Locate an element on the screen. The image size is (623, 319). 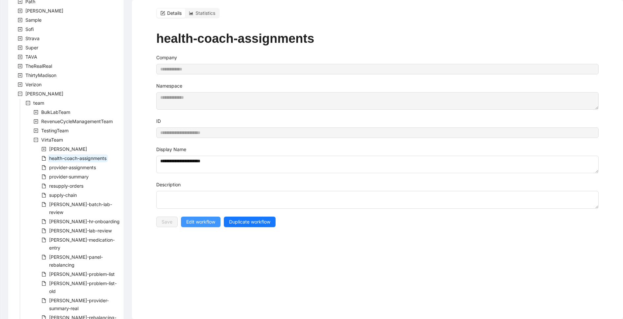
label: Display Name is located at coordinates (171, 150).